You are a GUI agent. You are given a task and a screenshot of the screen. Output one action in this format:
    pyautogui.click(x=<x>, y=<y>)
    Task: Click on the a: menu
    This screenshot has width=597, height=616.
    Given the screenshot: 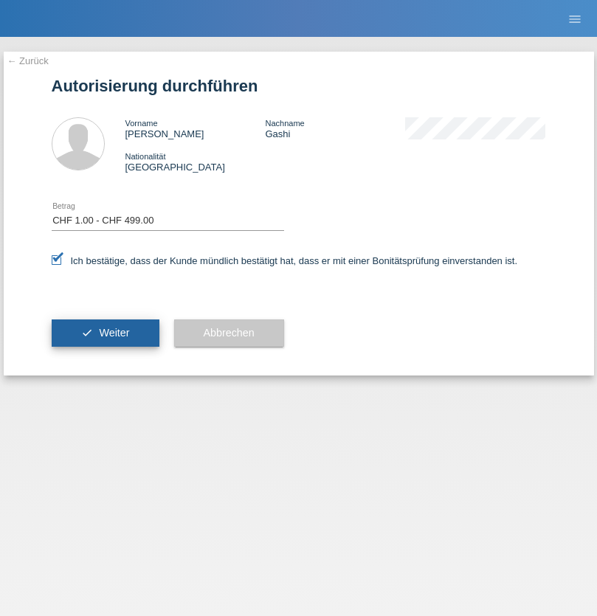 What is the action you would take?
    pyautogui.click(x=575, y=18)
    